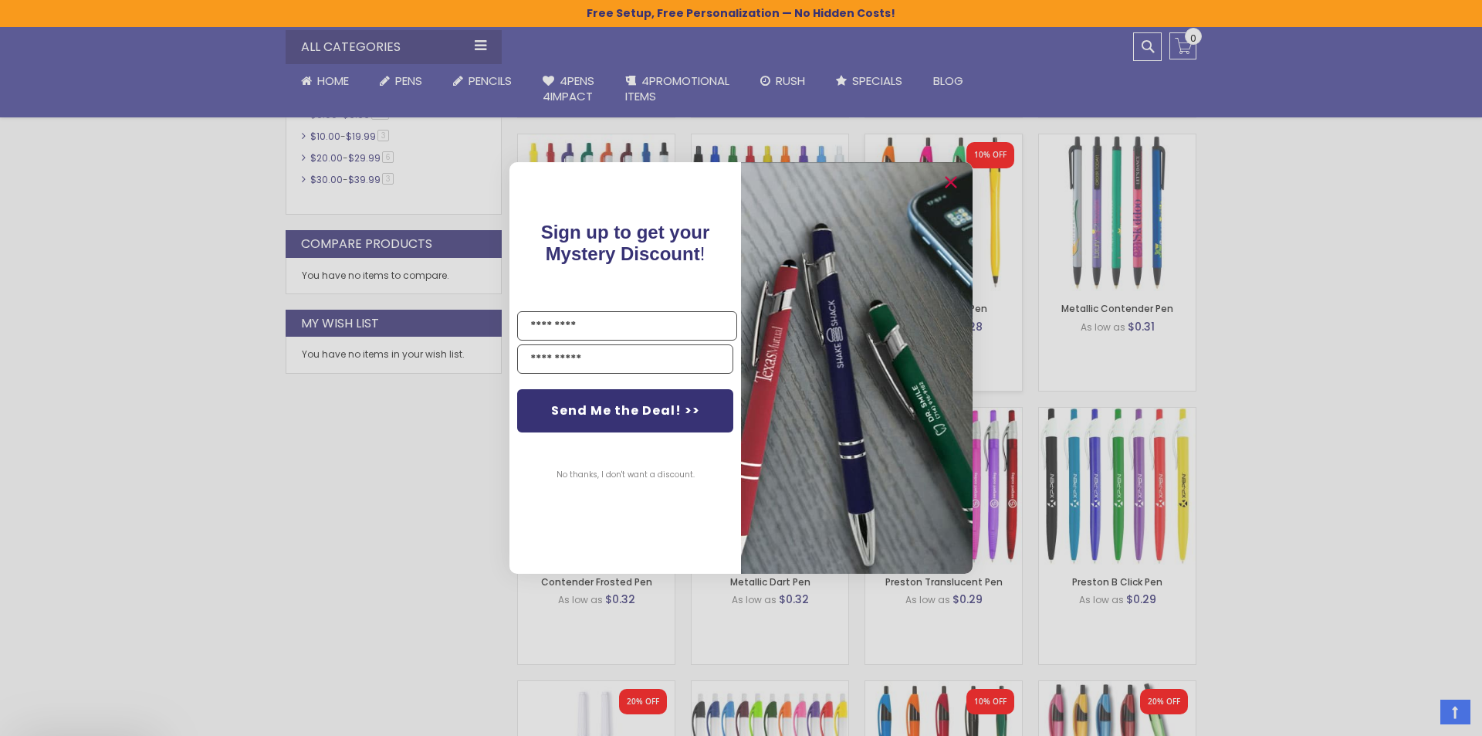 The image size is (1482, 736). Describe the element at coordinates (951, 182) in the screenshot. I see `button: Close dialog` at that location.